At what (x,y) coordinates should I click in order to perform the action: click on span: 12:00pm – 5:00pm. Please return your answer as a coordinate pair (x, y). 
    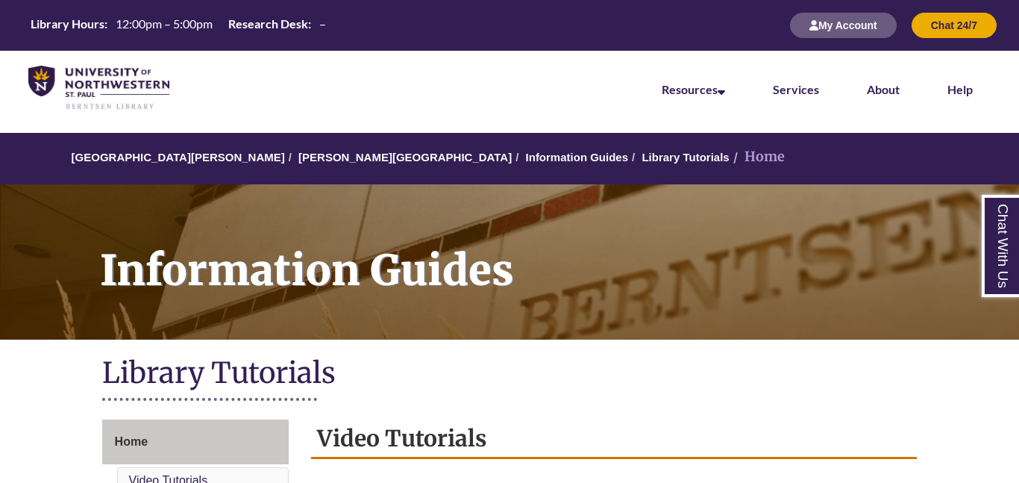
    Looking at the image, I should click on (164, 23).